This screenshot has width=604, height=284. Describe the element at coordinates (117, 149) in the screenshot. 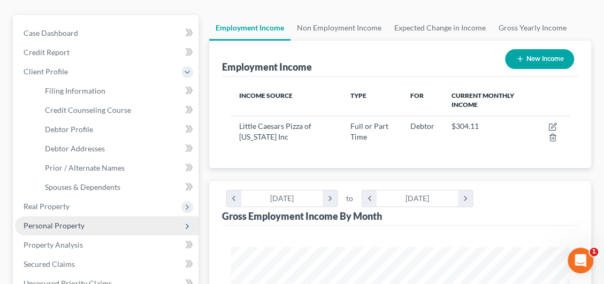

I see `a: Debtor Addresses` at that location.